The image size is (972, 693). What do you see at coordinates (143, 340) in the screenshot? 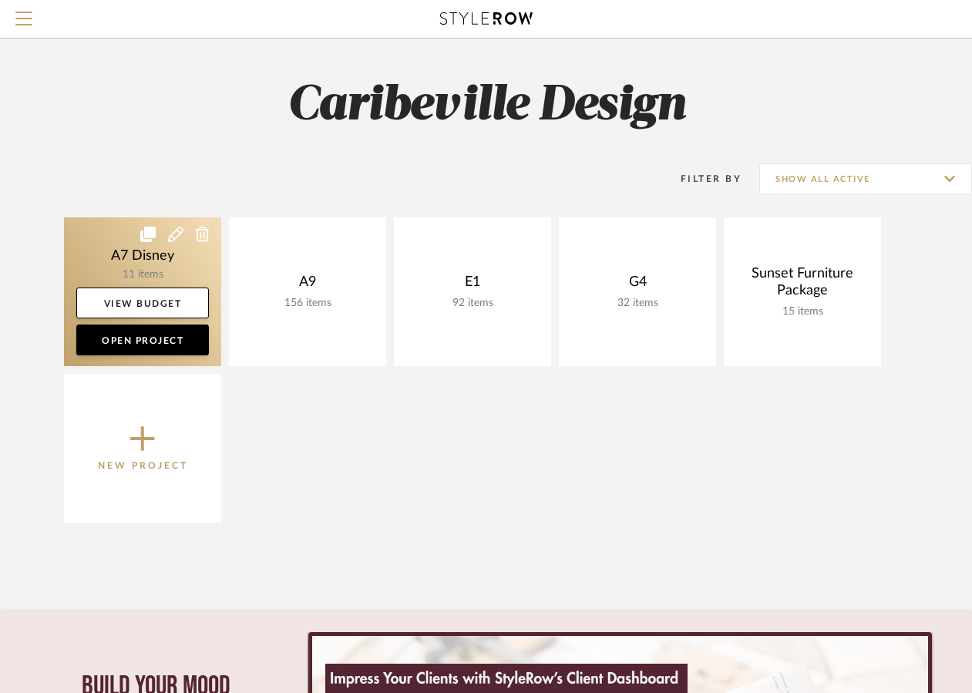
I see `a: Open Project` at bounding box center [143, 340].